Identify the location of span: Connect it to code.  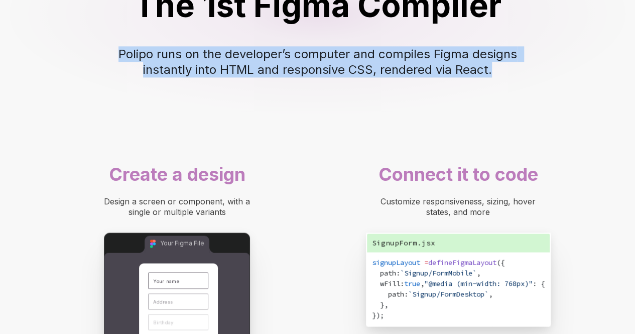
(458, 174).